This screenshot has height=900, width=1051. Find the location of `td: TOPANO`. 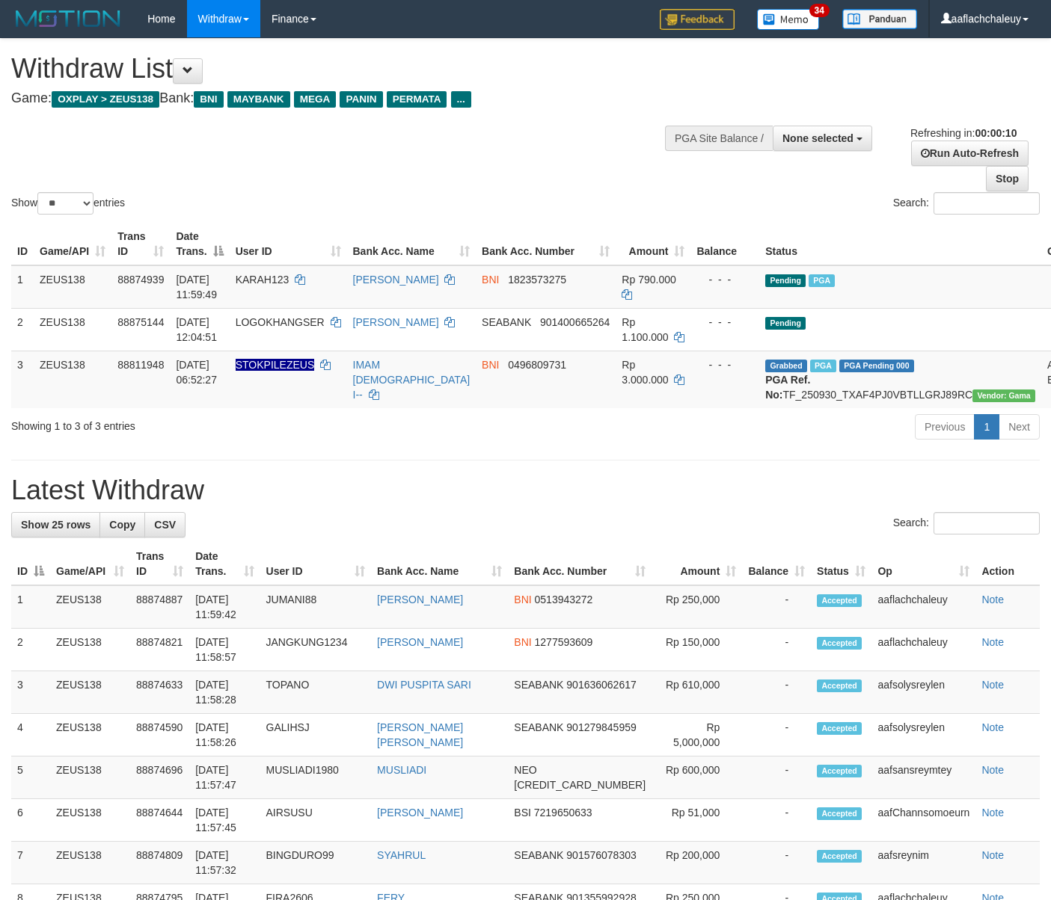

td: TOPANO is located at coordinates (316, 692).